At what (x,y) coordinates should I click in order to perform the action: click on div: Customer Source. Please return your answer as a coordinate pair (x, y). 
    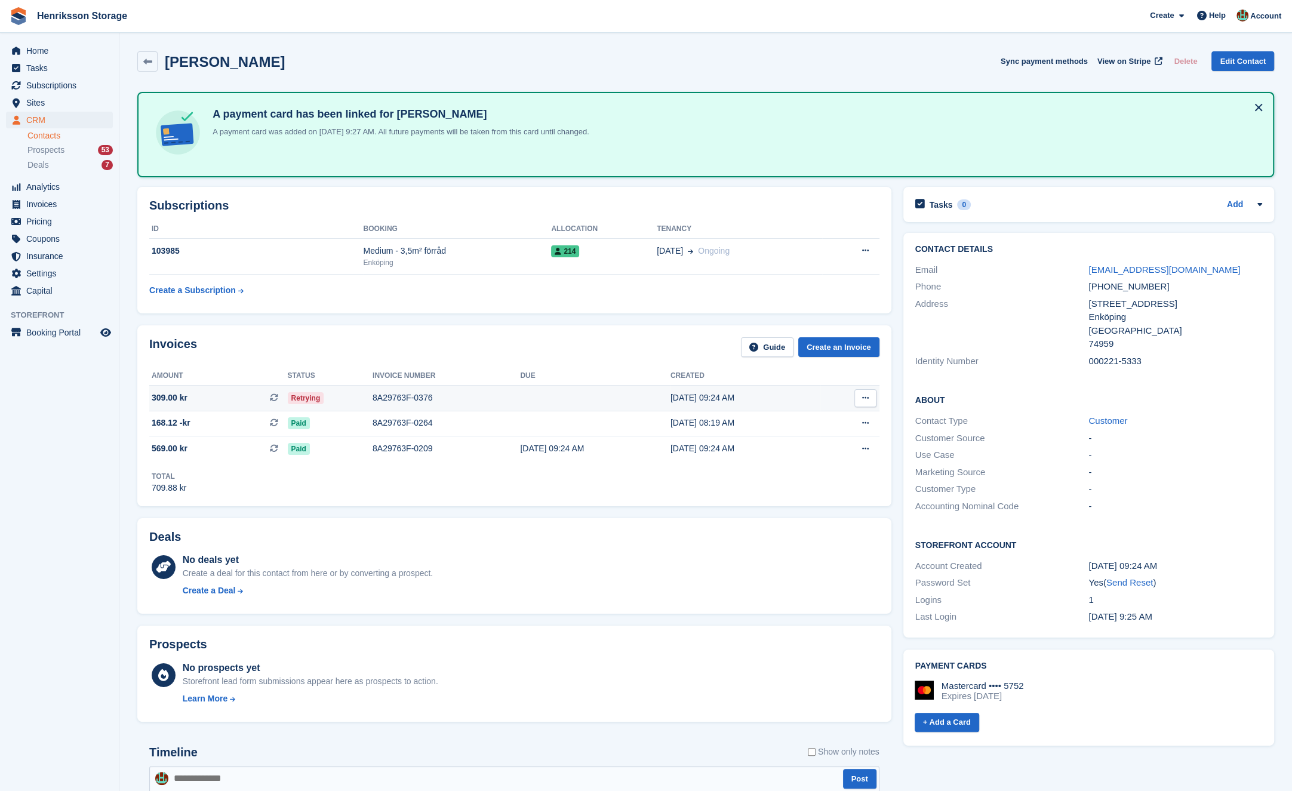
    Looking at the image, I should click on (1002, 438).